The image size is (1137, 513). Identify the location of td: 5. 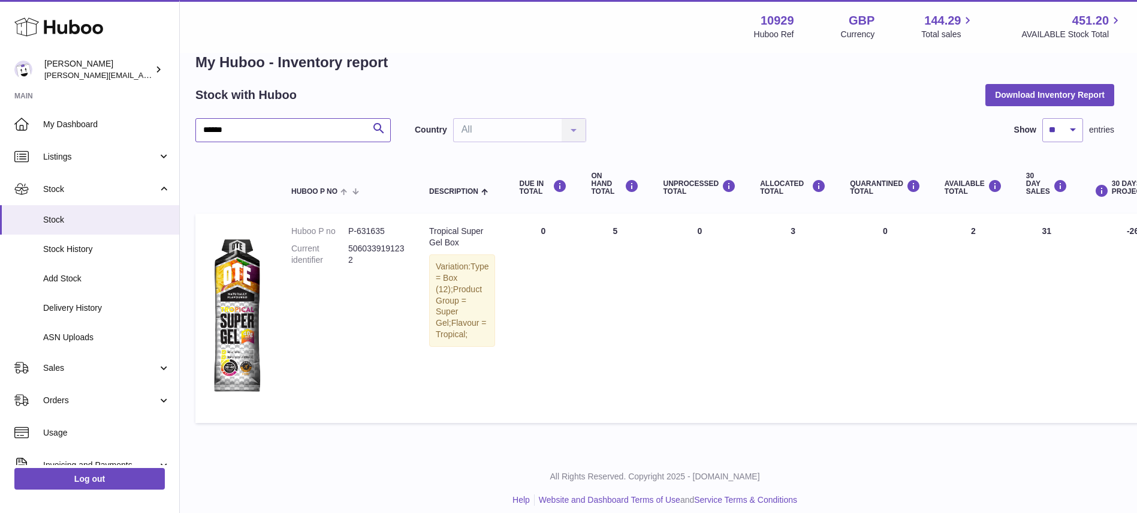
(615, 318).